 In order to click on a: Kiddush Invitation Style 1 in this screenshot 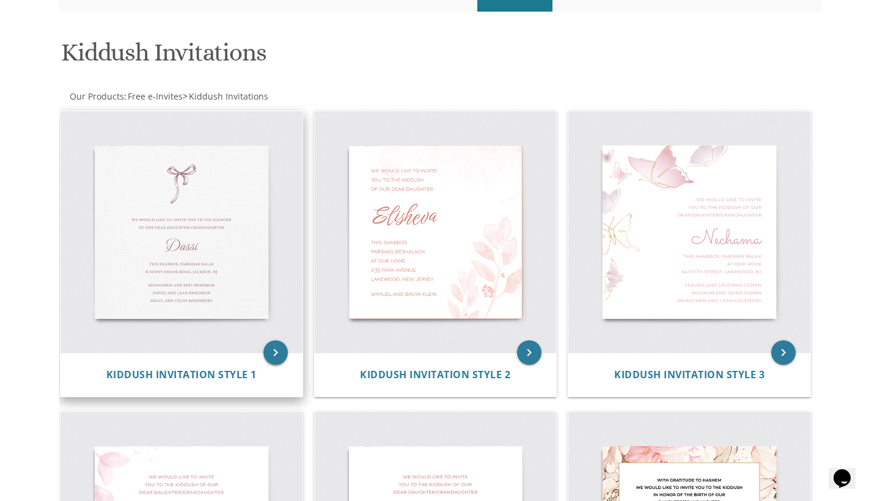, I will do `click(181, 375)`.